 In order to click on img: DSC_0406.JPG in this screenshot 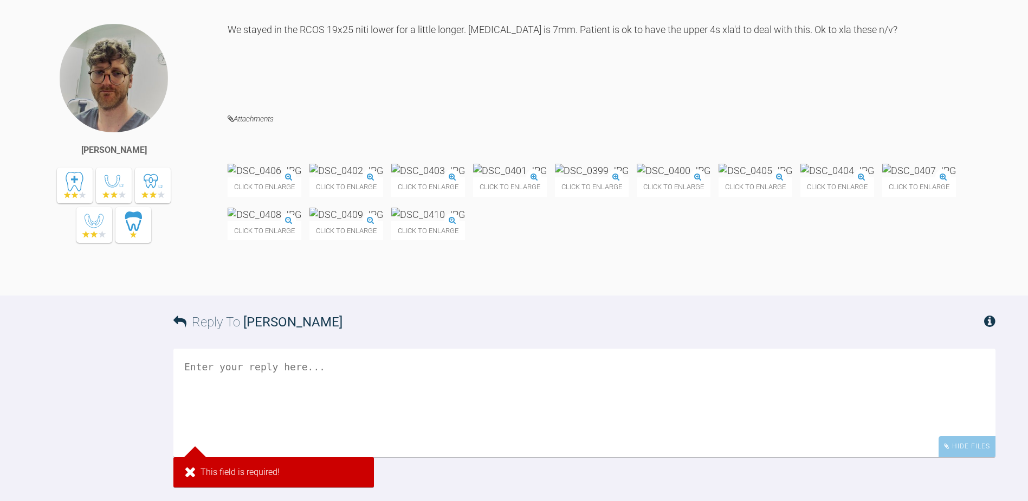, I will do `click(264, 170)`.